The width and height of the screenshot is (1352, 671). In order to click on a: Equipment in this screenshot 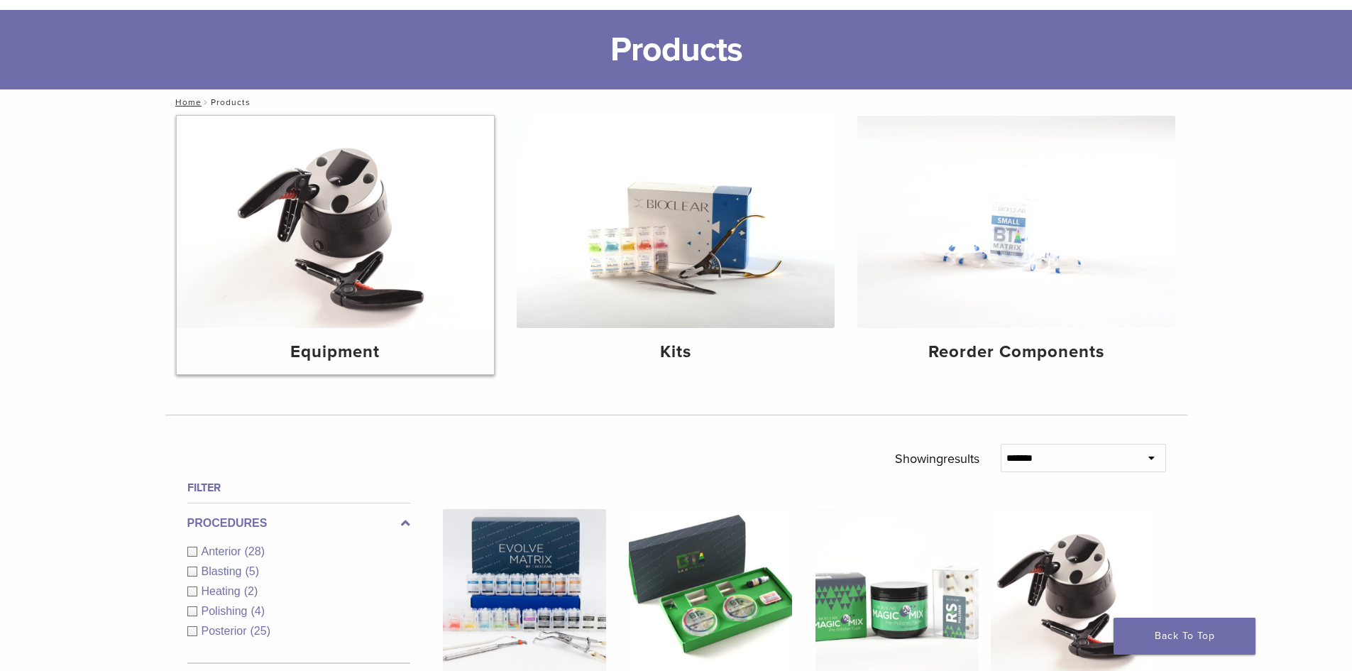, I will do `click(336, 245)`.